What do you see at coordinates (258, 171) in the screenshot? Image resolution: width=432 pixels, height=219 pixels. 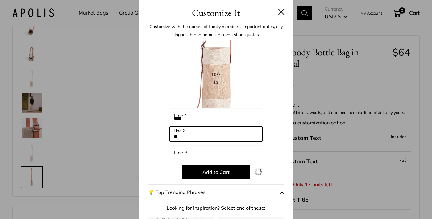 I see `img: loading.gif` at bounding box center [258, 171].